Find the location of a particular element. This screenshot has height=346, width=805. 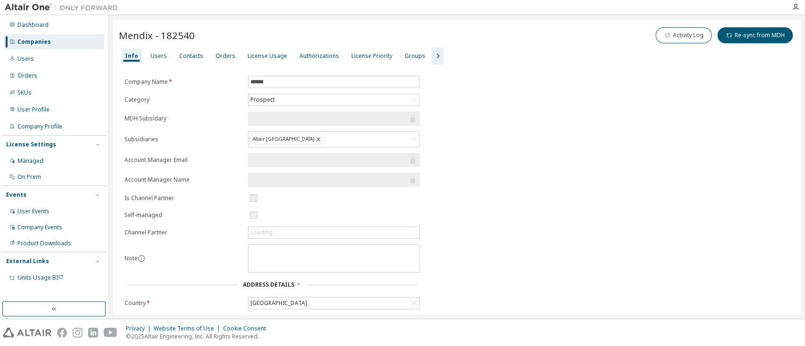

div: License Settings is located at coordinates (31, 145).